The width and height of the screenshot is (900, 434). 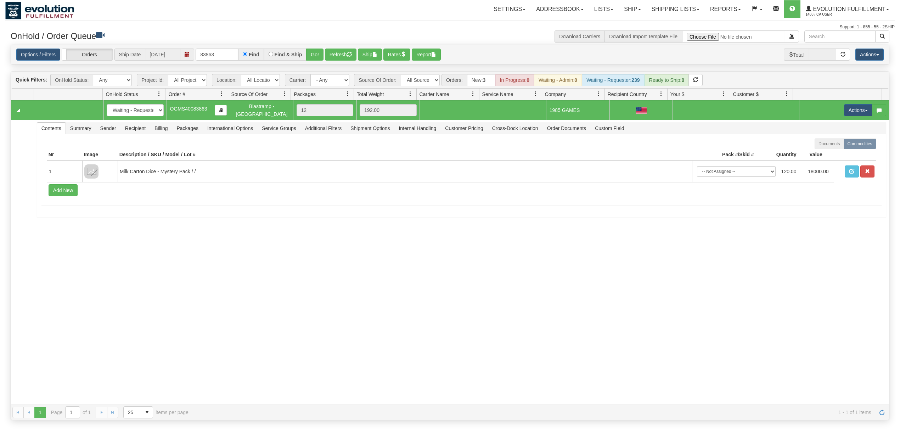 I want to click on div: Ready to Ship:, so click(x=667, y=80).